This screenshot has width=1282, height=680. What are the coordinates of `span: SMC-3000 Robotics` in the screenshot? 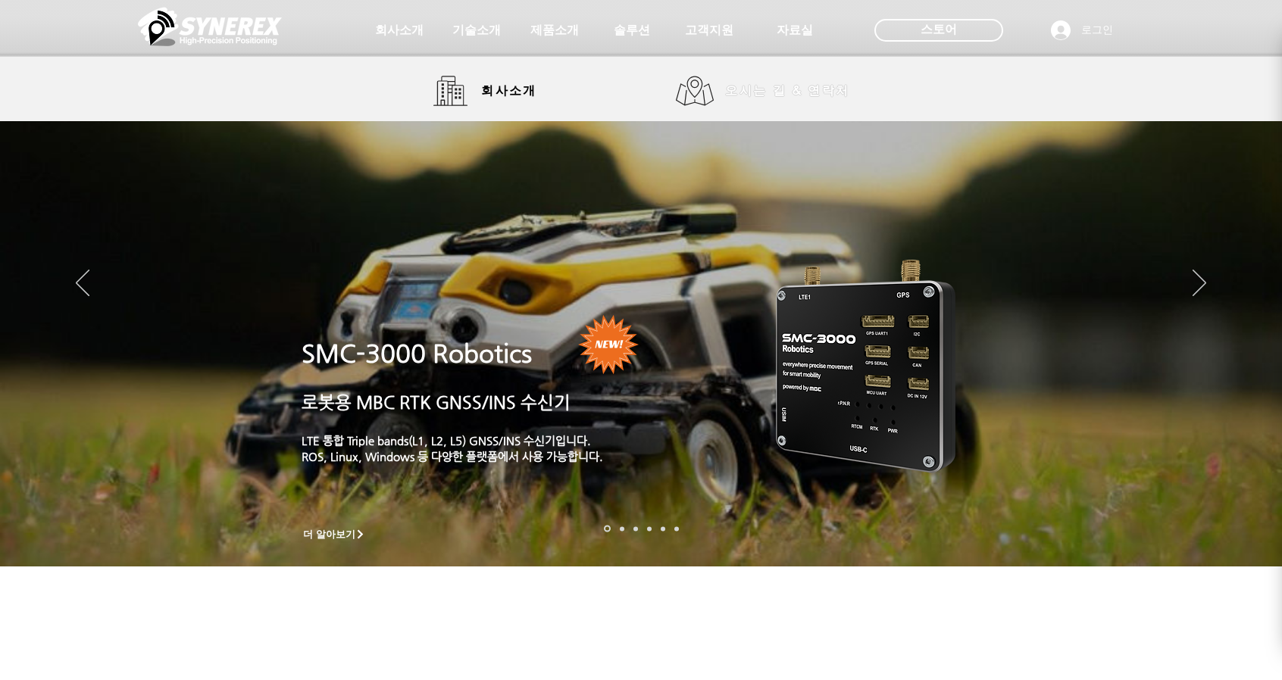 It's located at (417, 354).